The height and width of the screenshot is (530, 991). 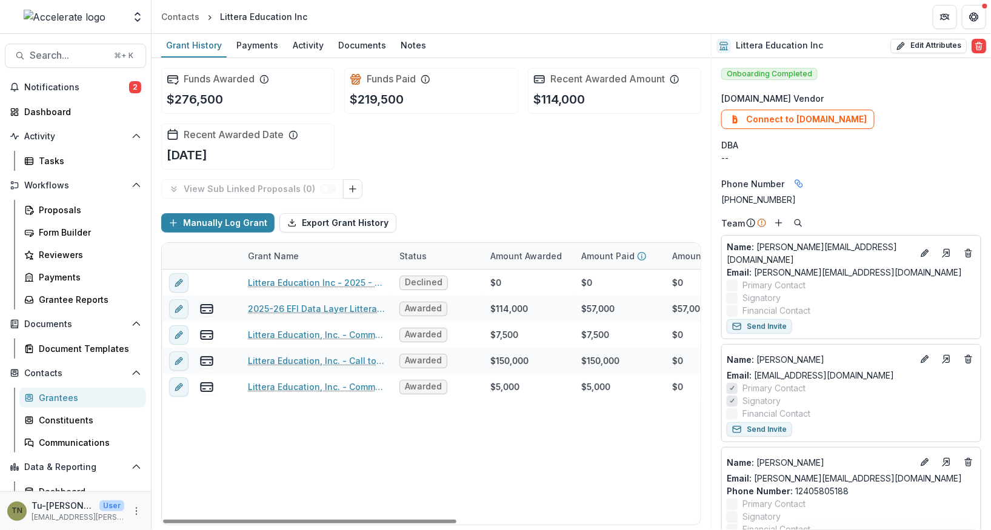 I want to click on span: Phone Number, so click(x=752, y=184).